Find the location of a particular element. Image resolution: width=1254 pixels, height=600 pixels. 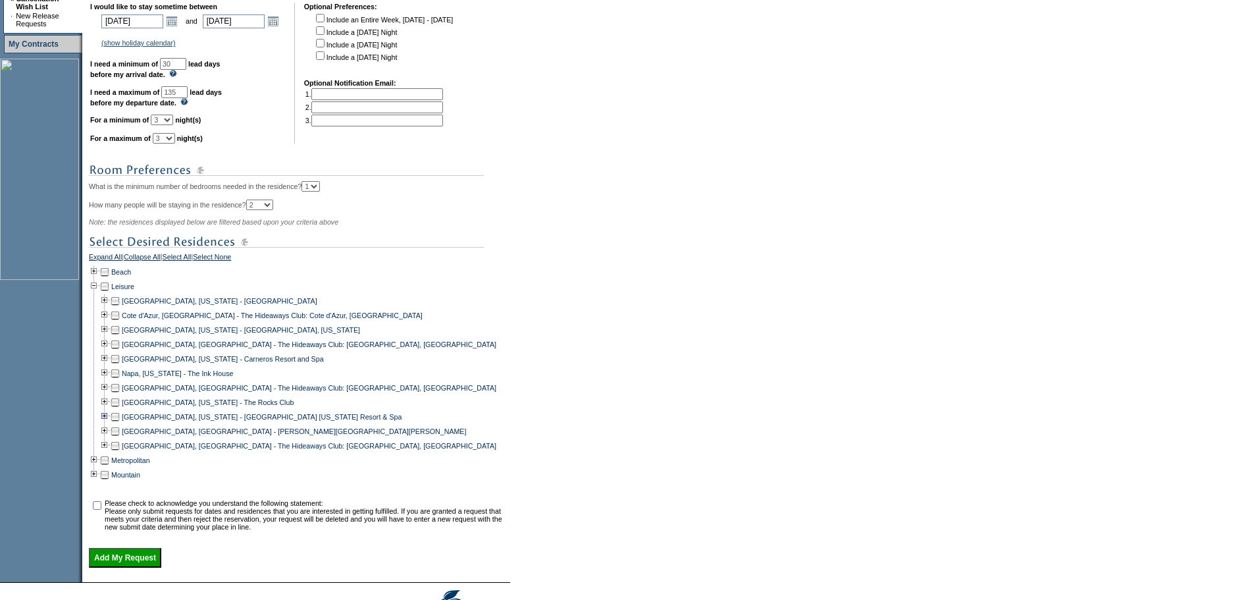

img: subTtlRoomPreferences.gif is located at coordinates (286, 170).